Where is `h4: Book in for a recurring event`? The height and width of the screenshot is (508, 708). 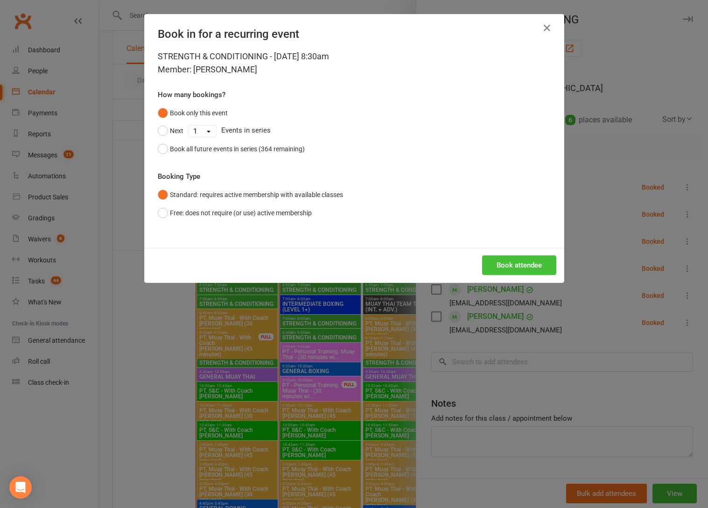 h4: Book in for a recurring event is located at coordinates (354, 34).